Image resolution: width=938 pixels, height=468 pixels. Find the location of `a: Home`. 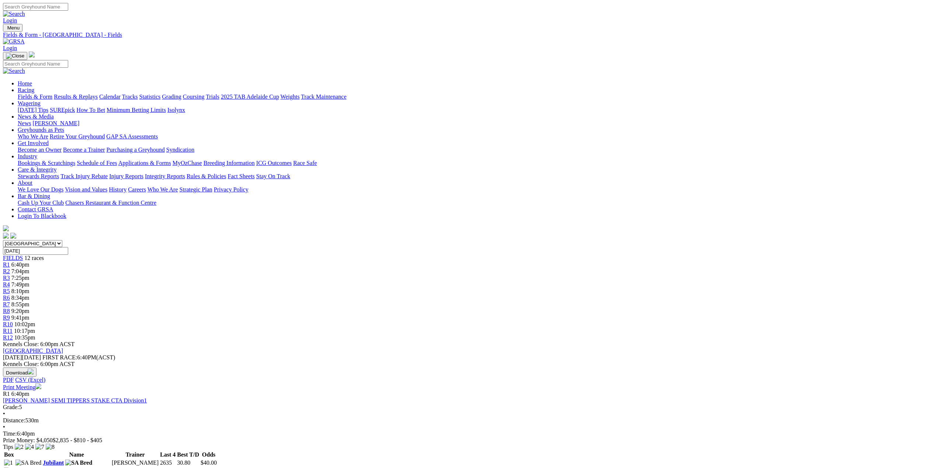

a: Home is located at coordinates (25, 83).